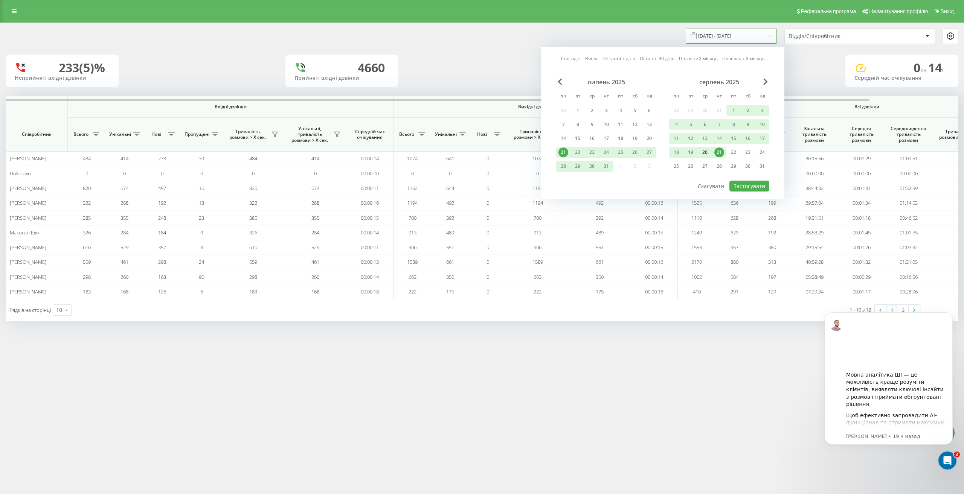  I want to click on div: пт 15 серп 2025 р., so click(733, 139).